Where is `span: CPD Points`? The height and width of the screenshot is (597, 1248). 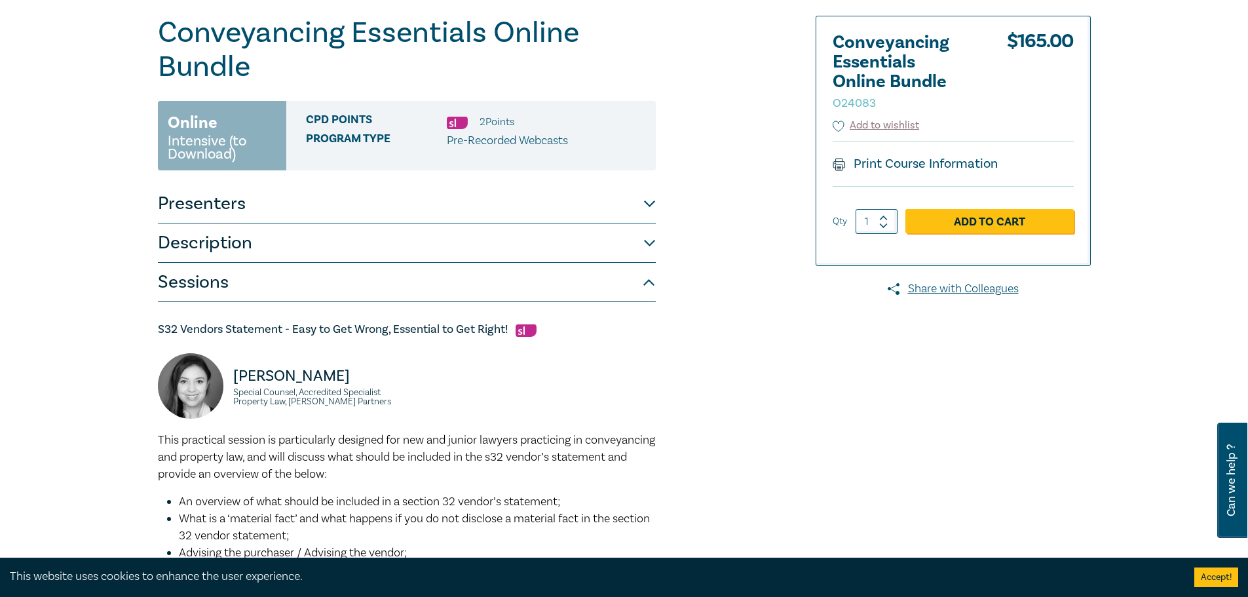 span: CPD Points is located at coordinates (376, 122).